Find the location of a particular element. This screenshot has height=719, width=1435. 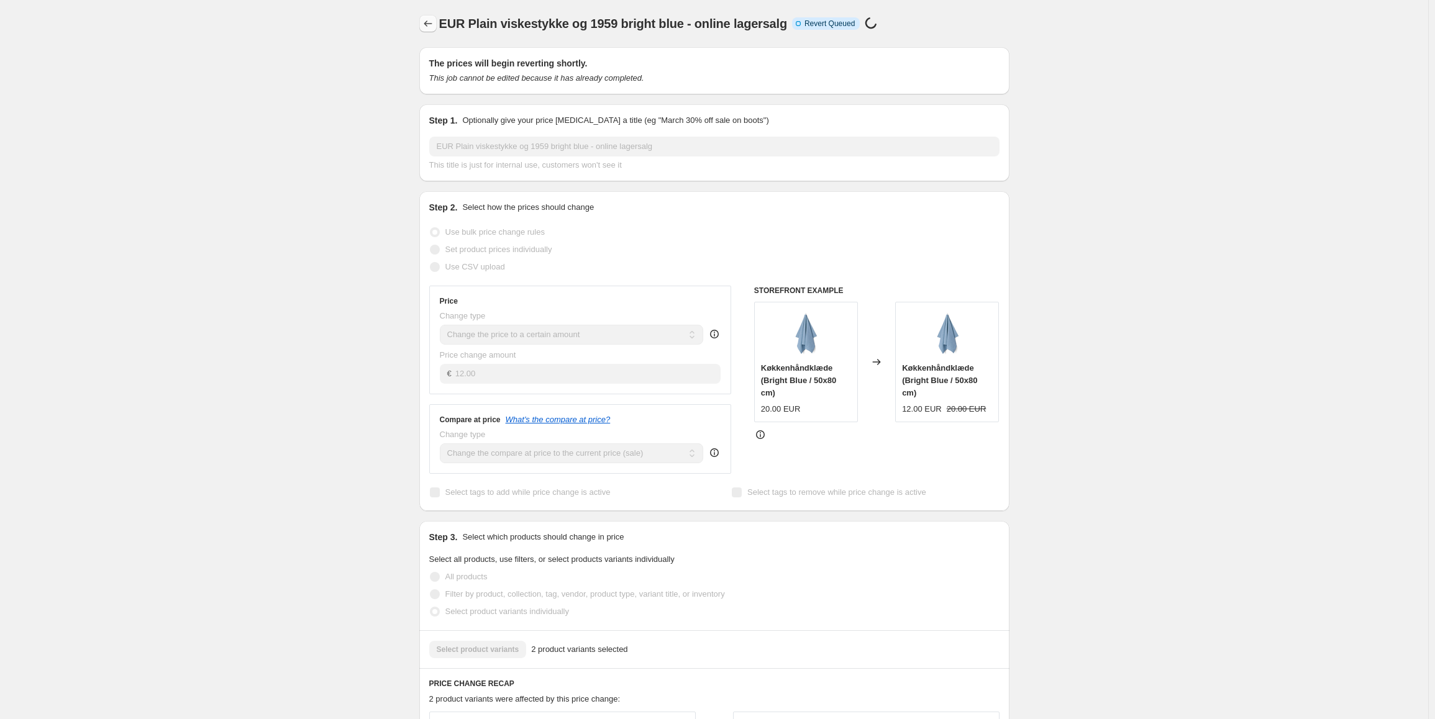

span: Use bulk price change rules is located at coordinates (495, 232).